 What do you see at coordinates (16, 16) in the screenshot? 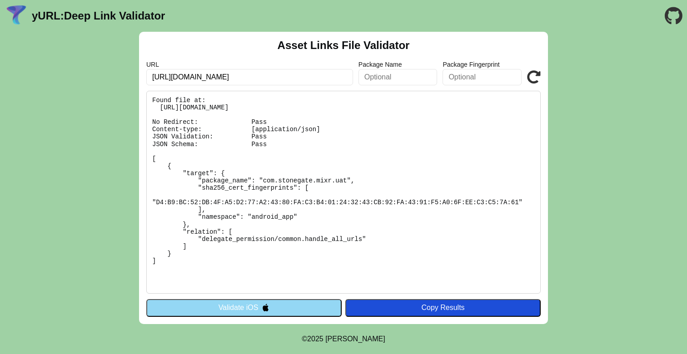
I see `img: yURL Logo` at bounding box center [16, 16].